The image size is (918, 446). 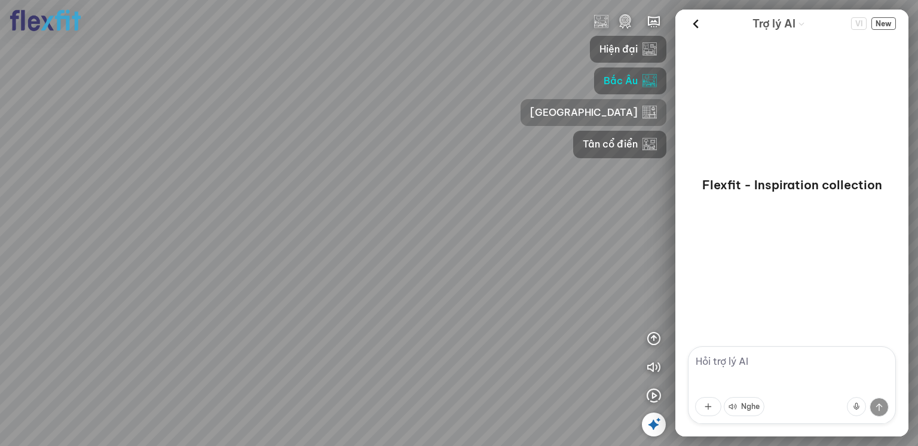 What do you see at coordinates (883, 23) in the screenshot?
I see `button: New Chat` at bounding box center [883, 23].